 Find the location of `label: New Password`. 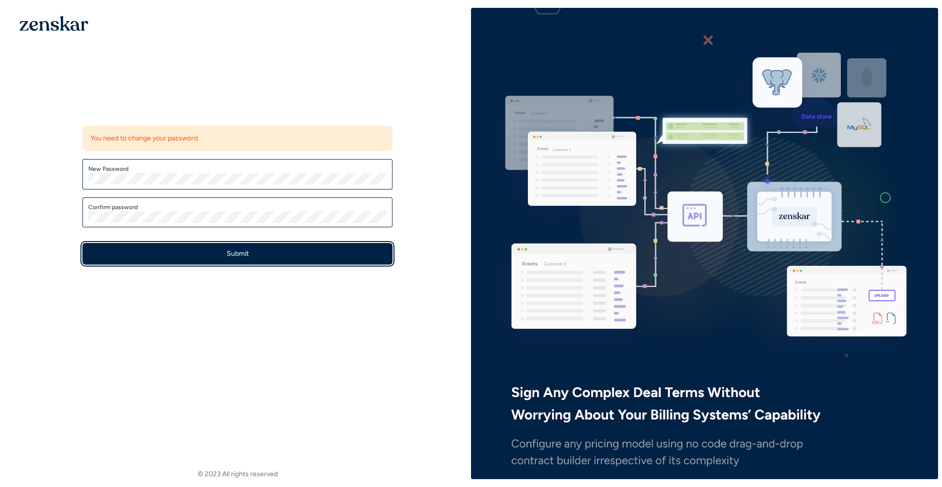

label: New Password is located at coordinates (237, 169).